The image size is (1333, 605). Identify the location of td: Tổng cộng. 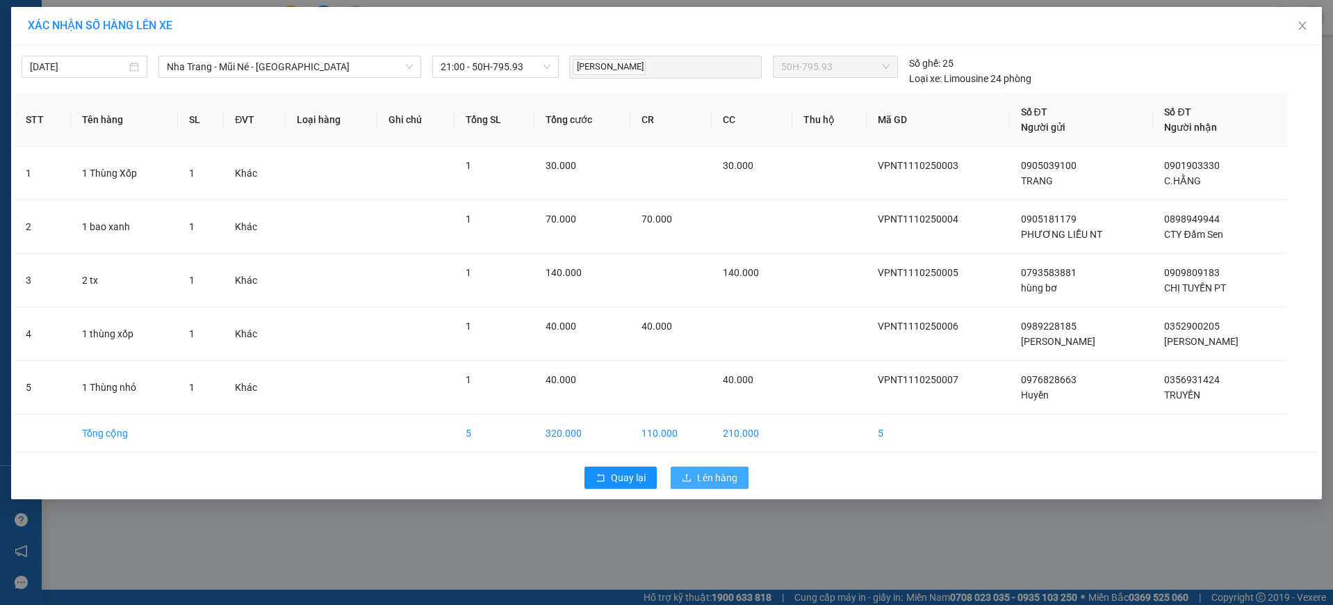
(124, 433).